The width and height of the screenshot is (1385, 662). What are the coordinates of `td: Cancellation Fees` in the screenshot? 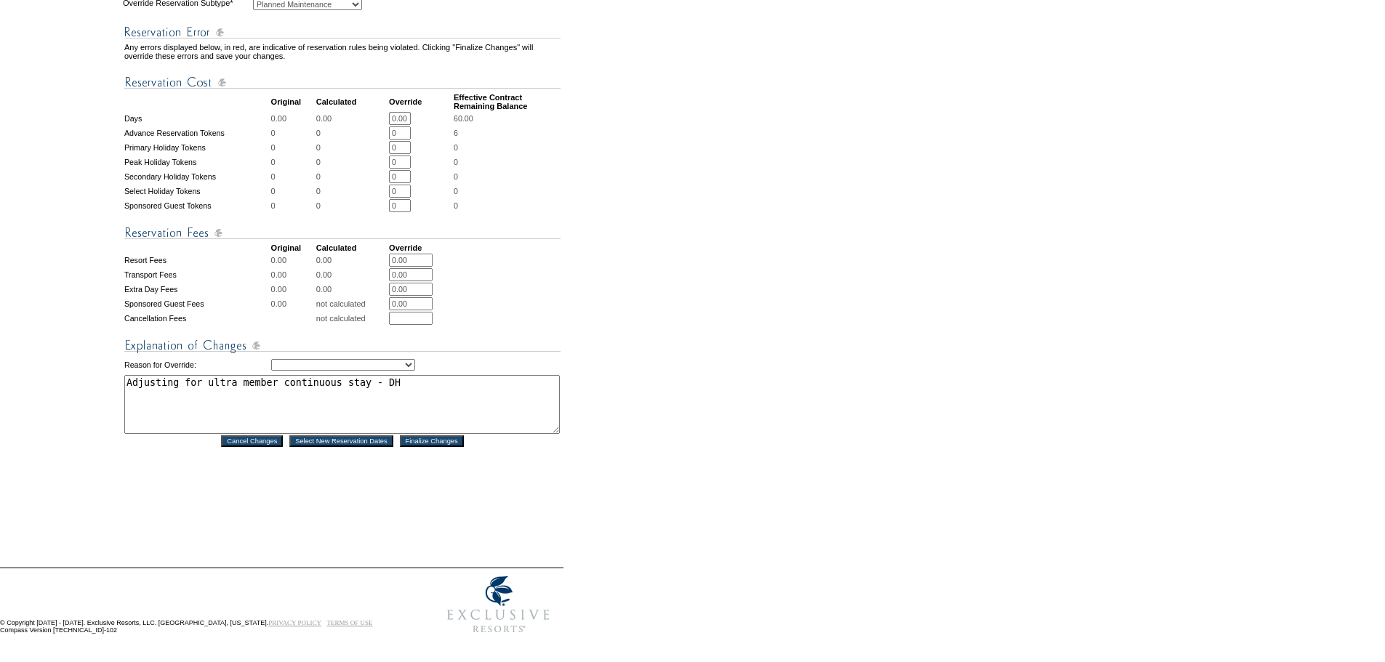 It's located at (197, 318).